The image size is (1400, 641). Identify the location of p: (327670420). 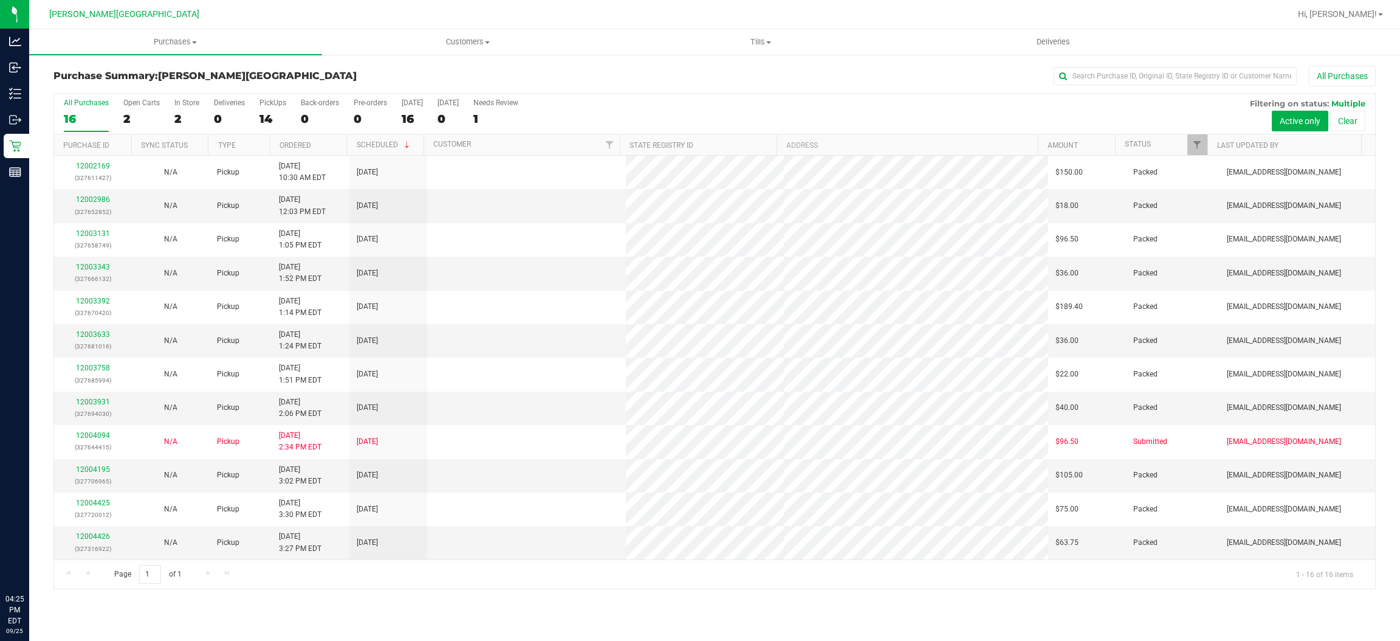
(93, 312).